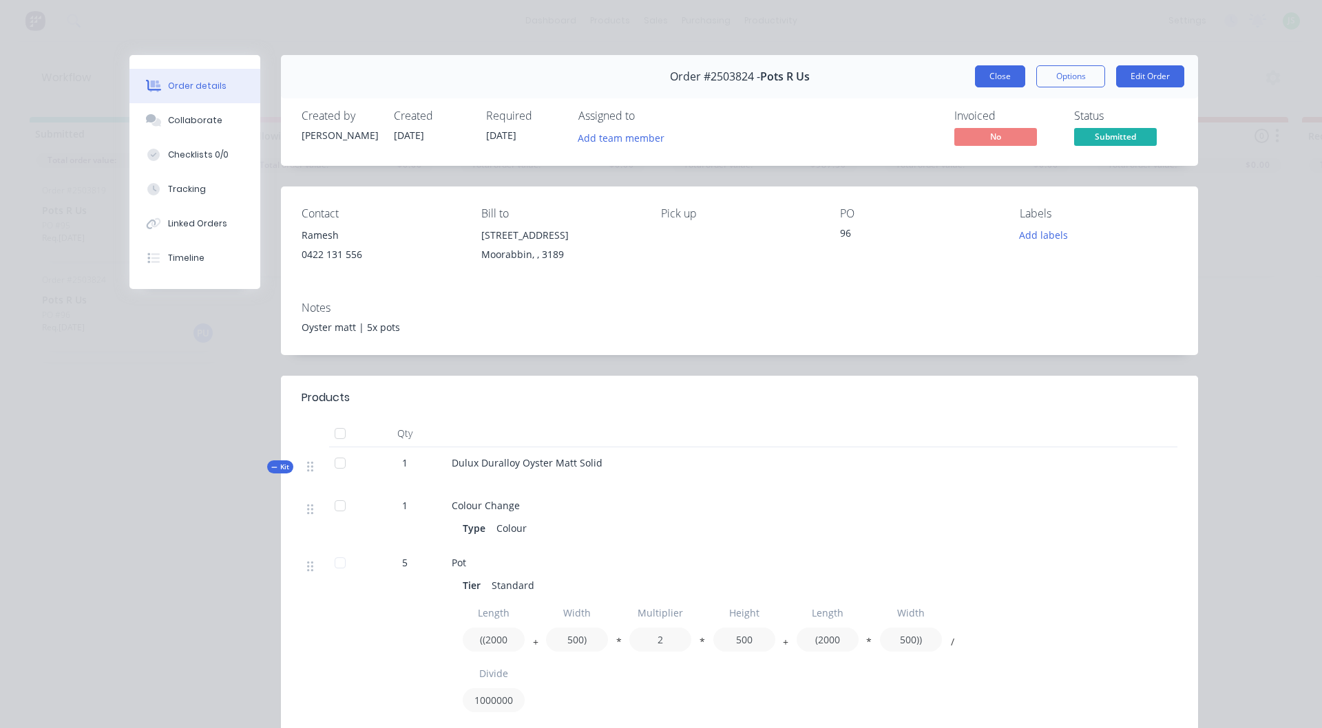 Image resolution: width=1322 pixels, height=728 pixels. I want to click on button: Collaborate, so click(195, 120).